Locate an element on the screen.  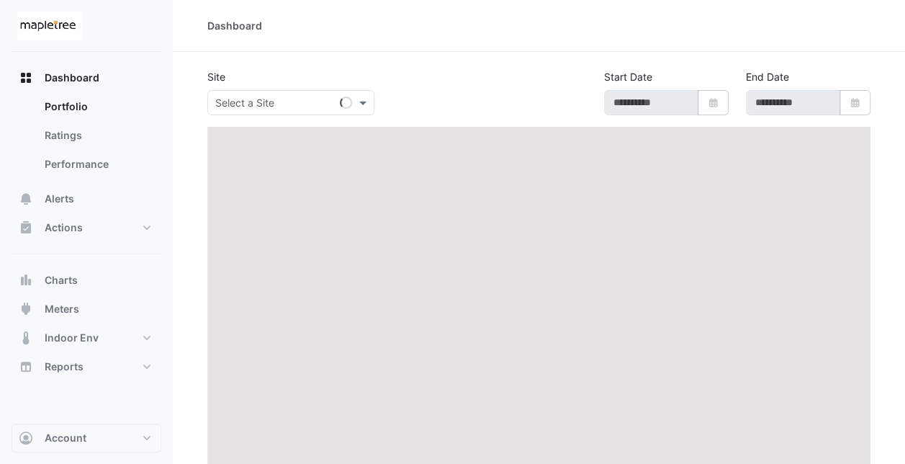
a: Performance is located at coordinates (97, 164).